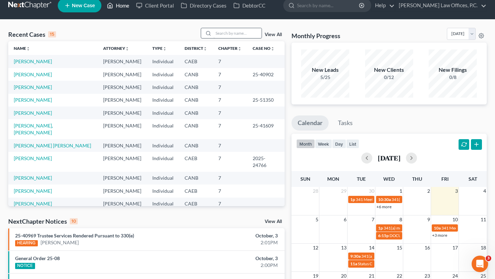  What do you see at coordinates (401, 191) in the screenshot?
I see `span: 1` at bounding box center [401, 191].